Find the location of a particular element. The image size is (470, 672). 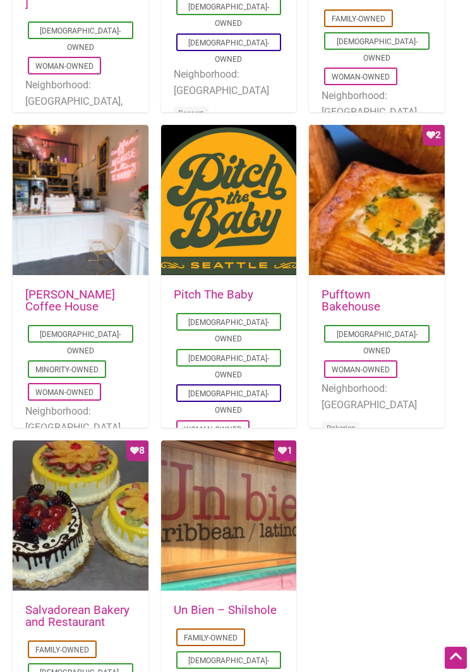

a: Dessert is located at coordinates (191, 114).